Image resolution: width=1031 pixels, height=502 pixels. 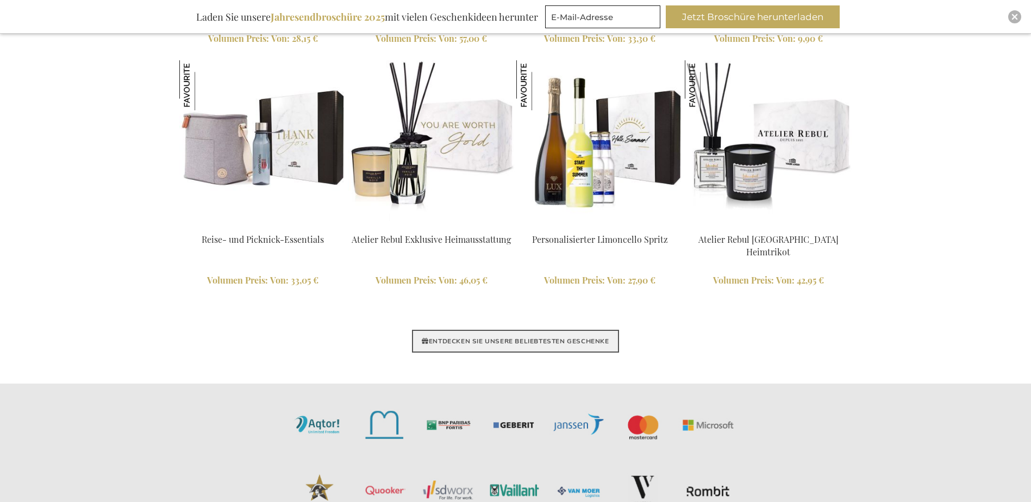 I want to click on a: Volumen Preis: Von 28,15 €, so click(x=263, y=39).